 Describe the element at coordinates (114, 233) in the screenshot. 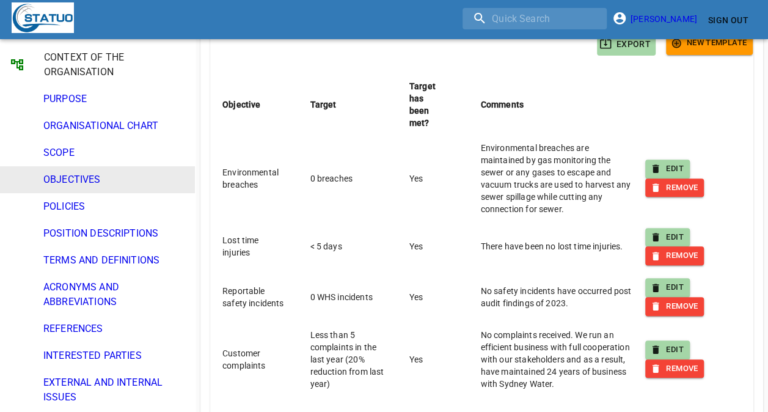

I see `span: POSITION DESCRIPTIONS` at that location.